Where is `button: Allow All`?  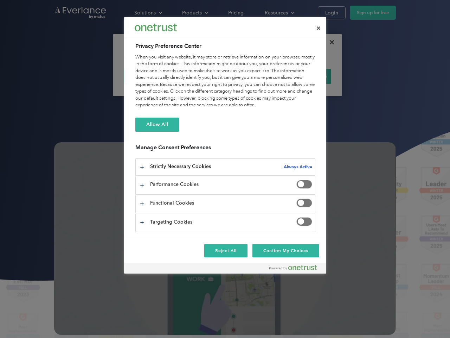
button: Allow All is located at coordinates (157, 125).